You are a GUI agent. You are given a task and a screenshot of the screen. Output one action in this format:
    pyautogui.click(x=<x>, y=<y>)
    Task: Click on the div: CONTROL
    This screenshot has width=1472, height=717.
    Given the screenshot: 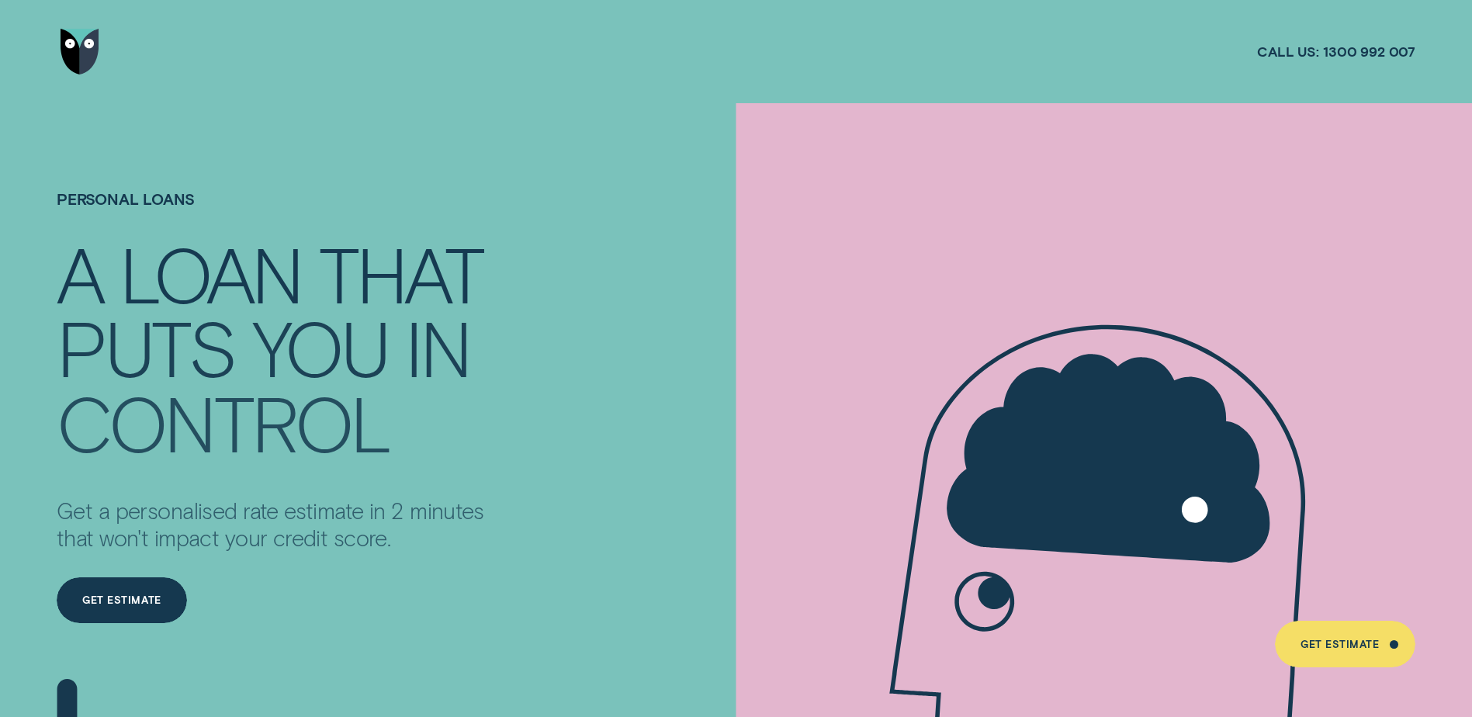 What is the action you would take?
    pyautogui.click(x=223, y=421)
    